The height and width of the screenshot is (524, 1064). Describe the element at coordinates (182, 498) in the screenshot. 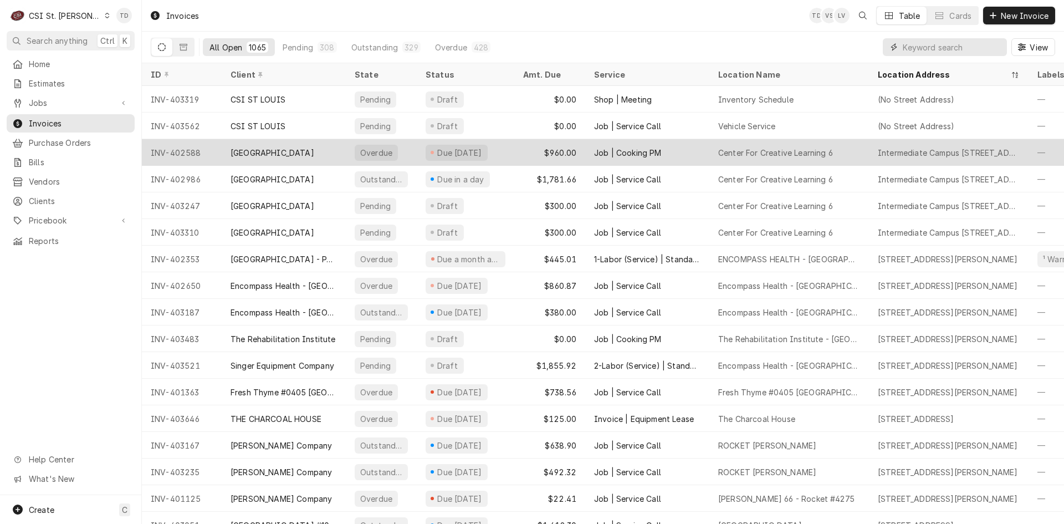

I see `div: INV-401125` at that location.